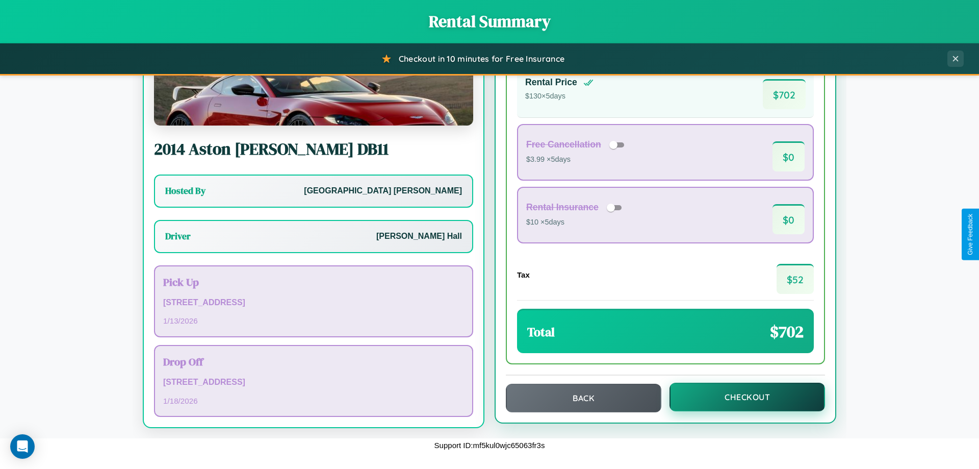 This screenshot has height=469, width=979. What do you see at coordinates (490, 21) in the screenshot?
I see `h1: Rental Summary` at bounding box center [490, 21].